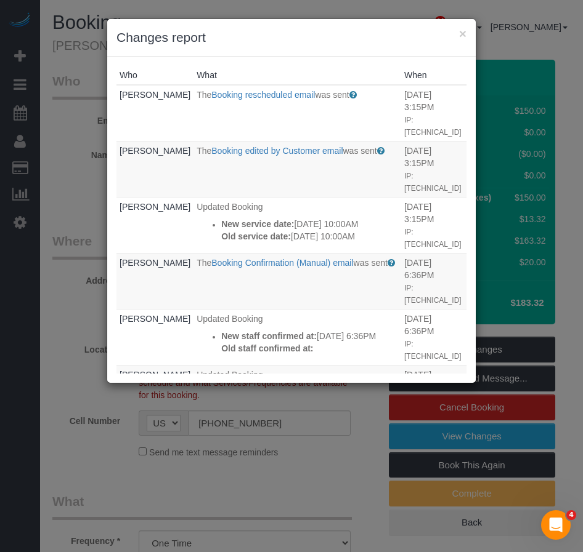  What do you see at coordinates (256, 237) in the screenshot?
I see `strong: Old service date:` at bounding box center [256, 237].